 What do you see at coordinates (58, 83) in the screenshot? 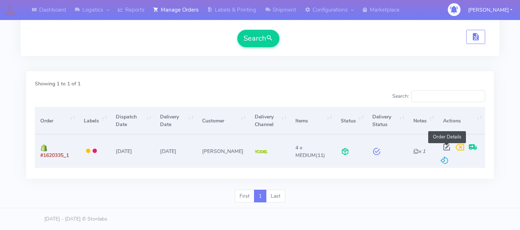
I see `label: Showing 1 to 1 of 1` at bounding box center [58, 83].